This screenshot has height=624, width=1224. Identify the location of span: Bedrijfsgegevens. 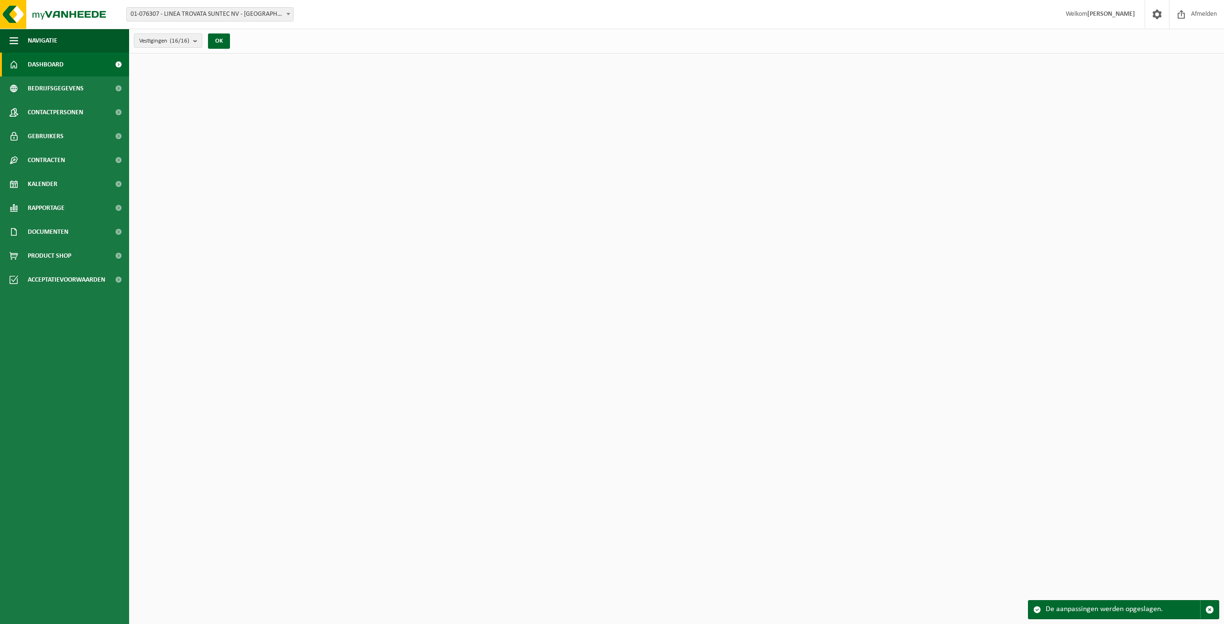
(55, 88).